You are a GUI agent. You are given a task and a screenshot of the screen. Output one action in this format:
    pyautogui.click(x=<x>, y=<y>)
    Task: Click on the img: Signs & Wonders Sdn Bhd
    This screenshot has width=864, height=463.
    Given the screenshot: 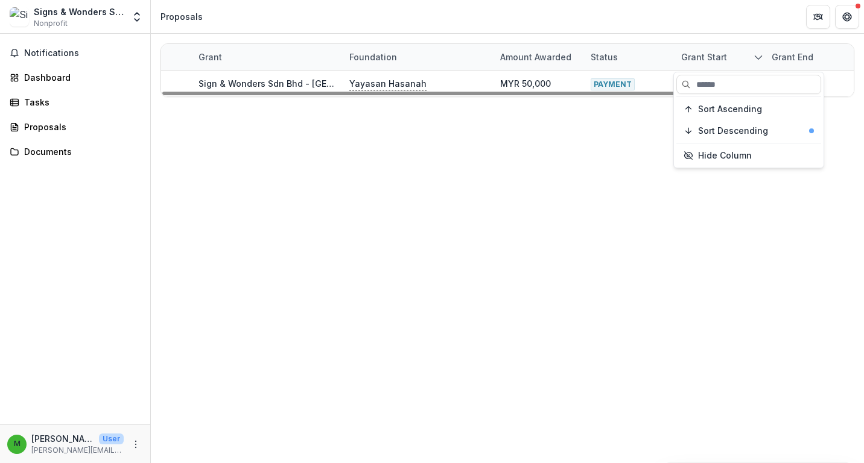 What is the action you would take?
    pyautogui.click(x=19, y=17)
    